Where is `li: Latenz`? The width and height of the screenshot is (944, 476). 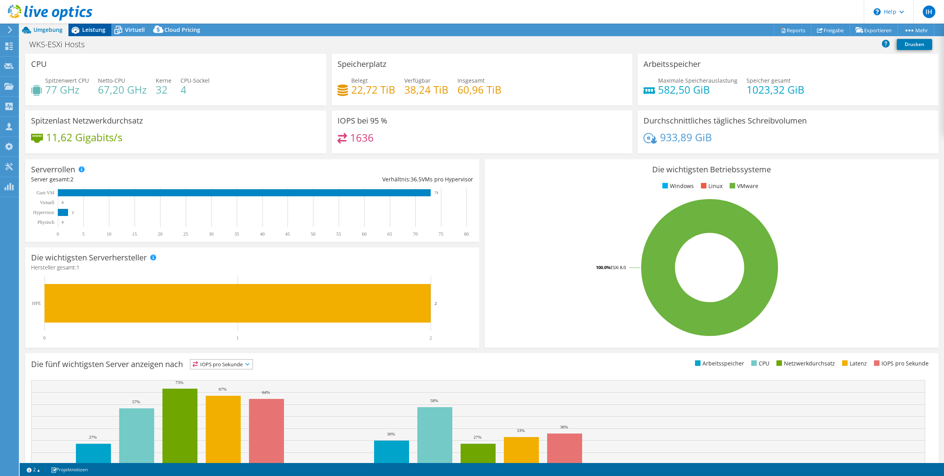
li: Latenz is located at coordinates (853, 363).